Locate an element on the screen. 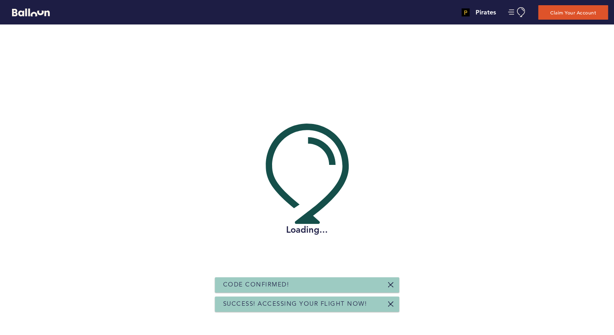 The image size is (614, 335). div: Code Confirmed! is located at coordinates (307, 285).